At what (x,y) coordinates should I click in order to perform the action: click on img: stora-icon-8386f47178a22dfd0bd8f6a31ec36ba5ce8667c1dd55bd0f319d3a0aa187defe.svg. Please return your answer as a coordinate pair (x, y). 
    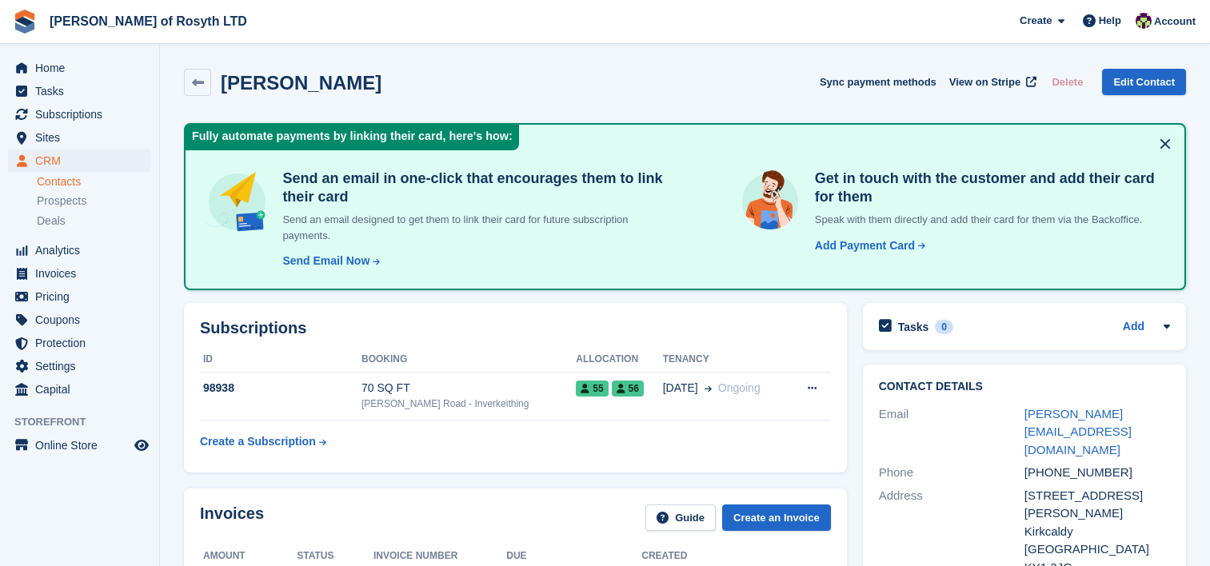
    Looking at the image, I should click on (25, 22).